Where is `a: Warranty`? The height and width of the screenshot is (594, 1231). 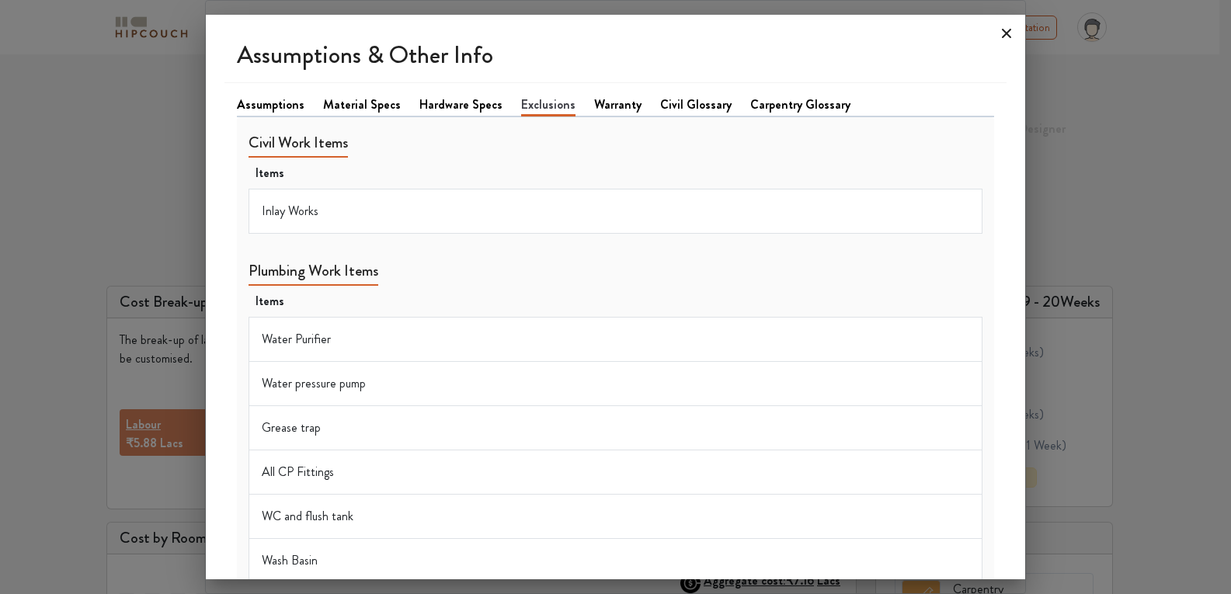 a: Warranty is located at coordinates (617, 105).